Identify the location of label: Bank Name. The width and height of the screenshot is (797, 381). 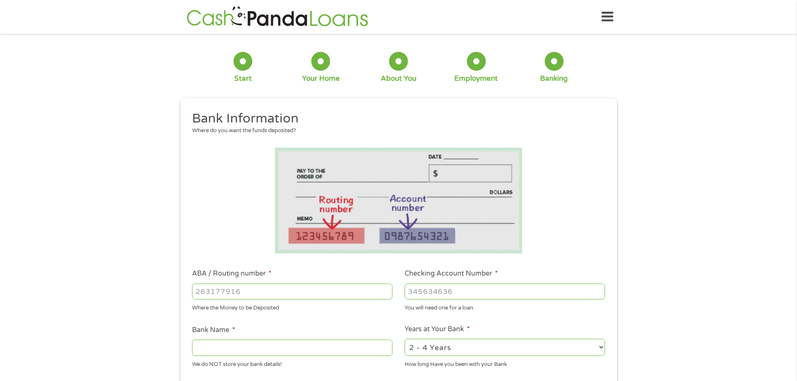
(213, 330).